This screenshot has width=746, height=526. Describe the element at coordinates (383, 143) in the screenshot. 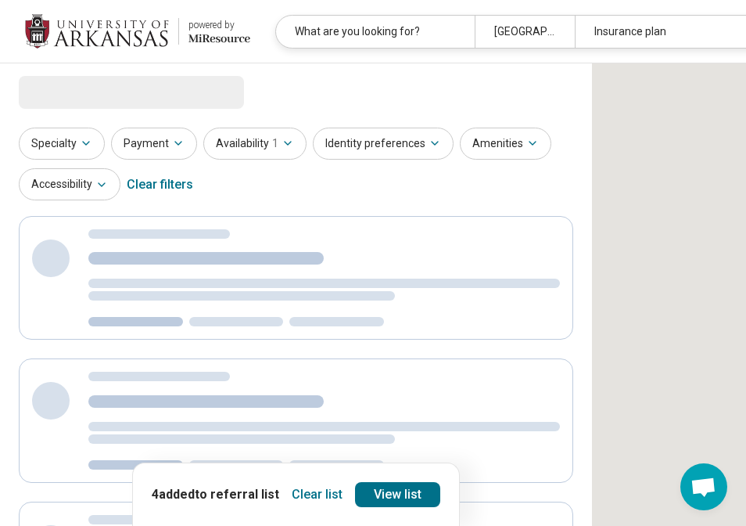

I see `button: Identity preferences` at that location.